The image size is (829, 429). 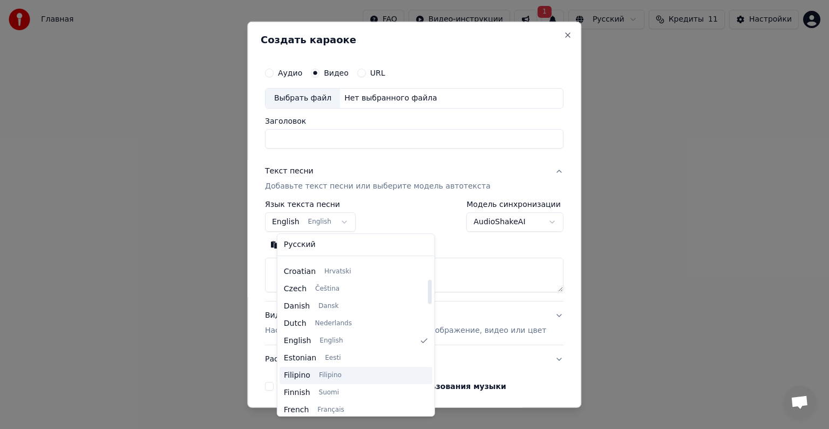 What do you see at coordinates (330, 410) in the screenshot?
I see `span: Français` at bounding box center [330, 410].